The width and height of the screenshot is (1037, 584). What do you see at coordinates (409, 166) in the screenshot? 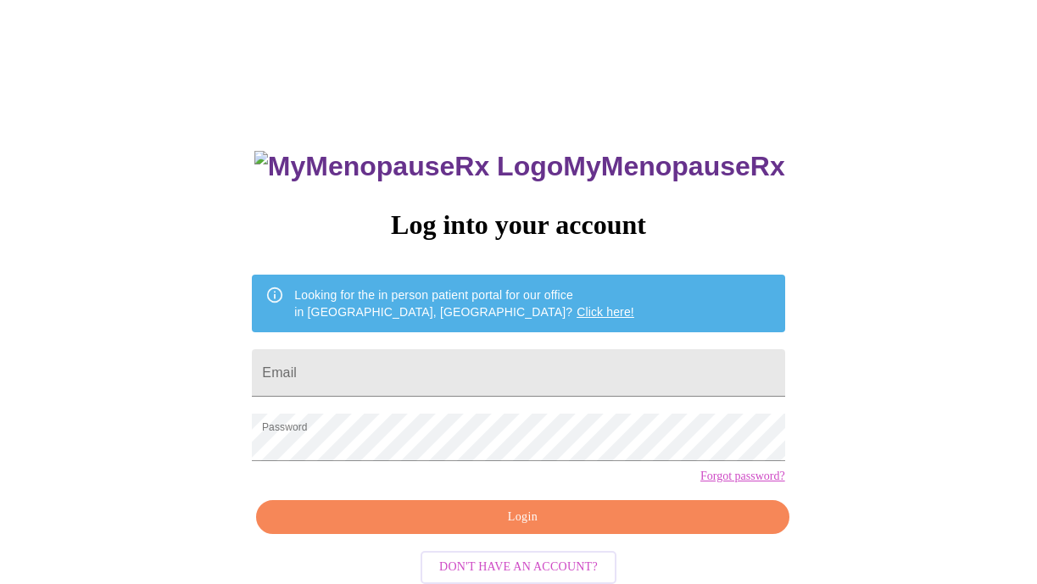
I see `img: MyMenopauseRx Logo` at bounding box center [409, 166].